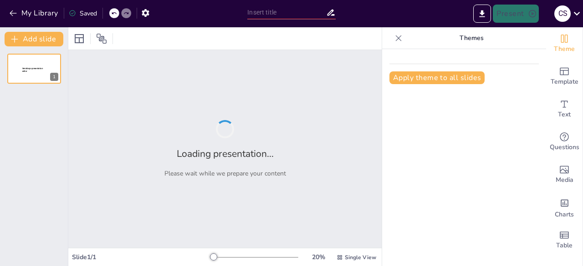  What do you see at coordinates (563, 14) in the screenshot?
I see `div: C S` at bounding box center [563, 14].